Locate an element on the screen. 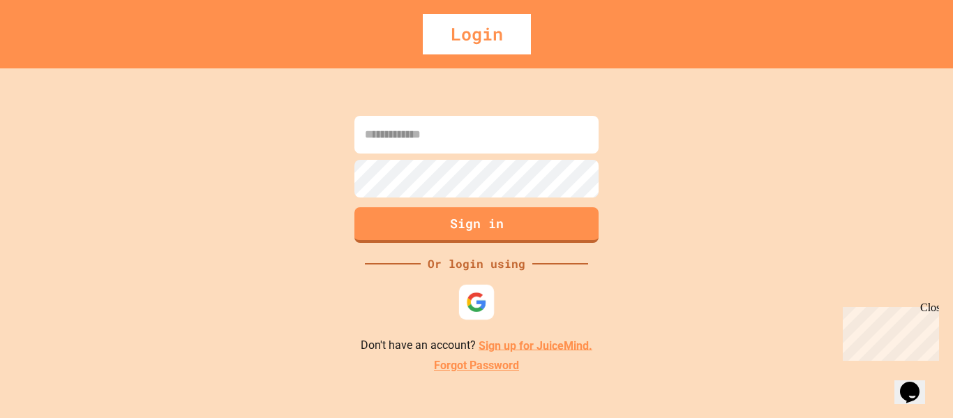  a: Sign up for JuiceMind. is located at coordinates (535, 345).